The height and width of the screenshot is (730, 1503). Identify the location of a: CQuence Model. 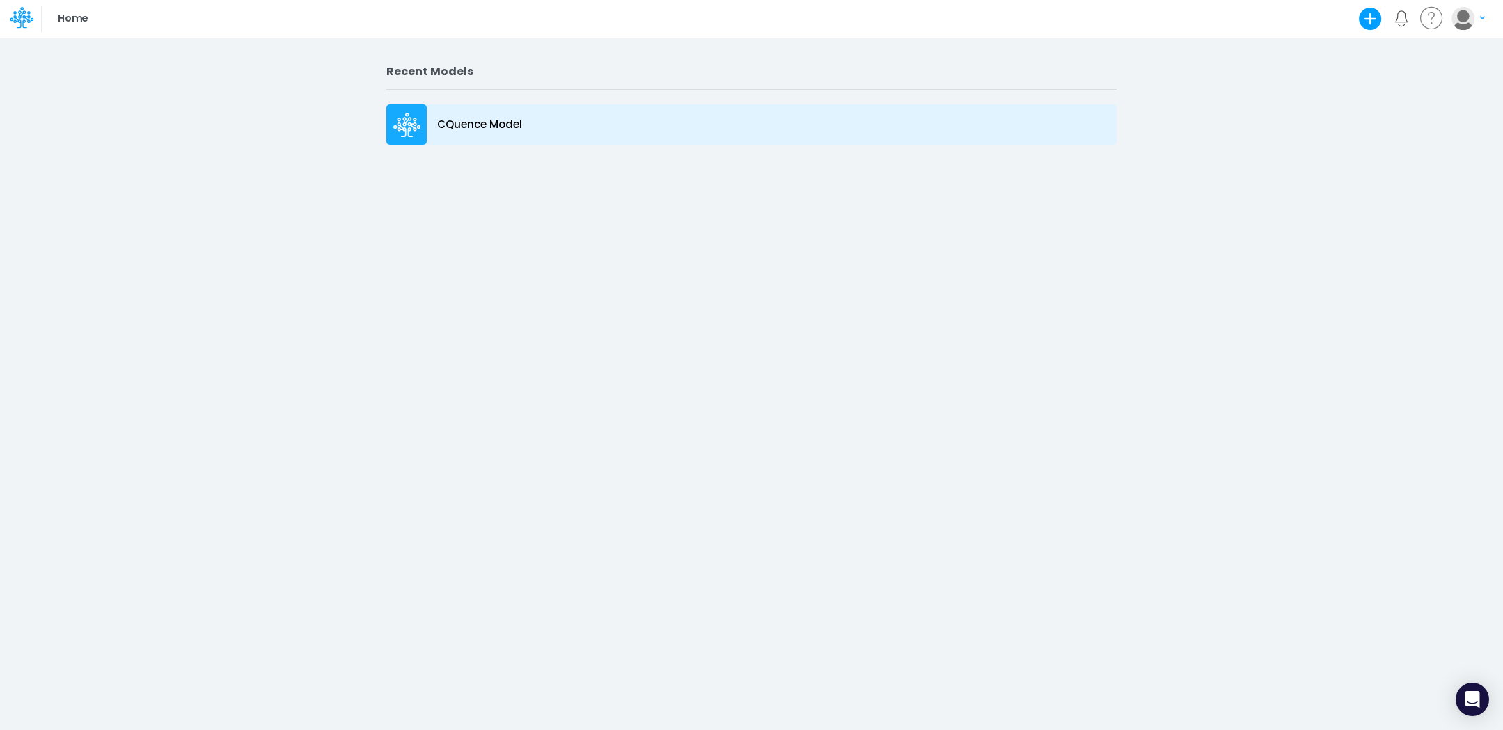
(751, 125).